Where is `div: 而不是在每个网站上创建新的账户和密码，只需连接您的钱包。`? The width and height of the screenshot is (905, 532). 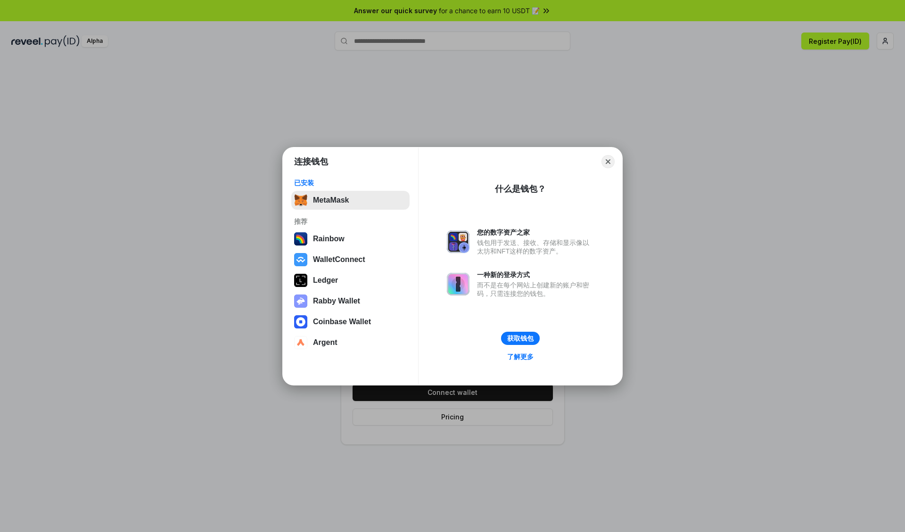 div: 而不是在每个网站上创建新的账户和密码，只需连接您的钱包。 is located at coordinates (535, 289).